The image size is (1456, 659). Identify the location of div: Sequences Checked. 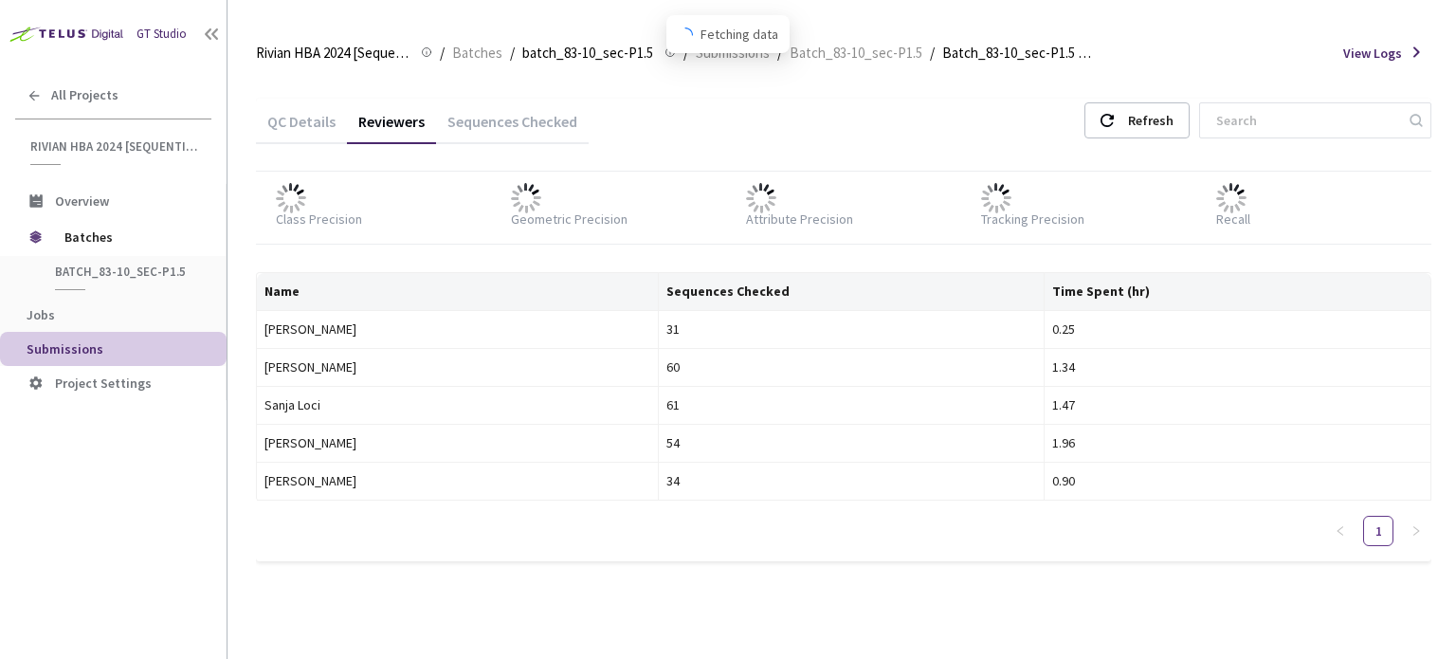
(512, 128).